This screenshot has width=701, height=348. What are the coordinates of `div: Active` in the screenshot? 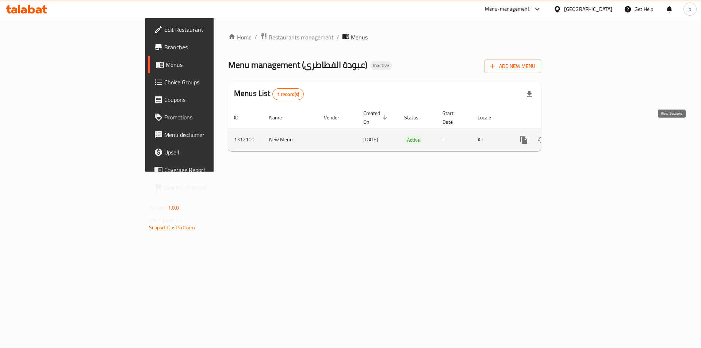 It's located at (413, 140).